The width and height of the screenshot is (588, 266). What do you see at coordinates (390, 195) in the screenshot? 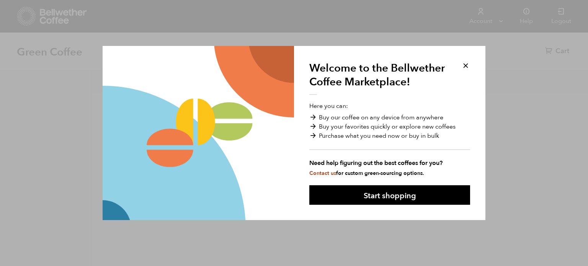
I see `button: Start shopping` at bounding box center [390, 195].